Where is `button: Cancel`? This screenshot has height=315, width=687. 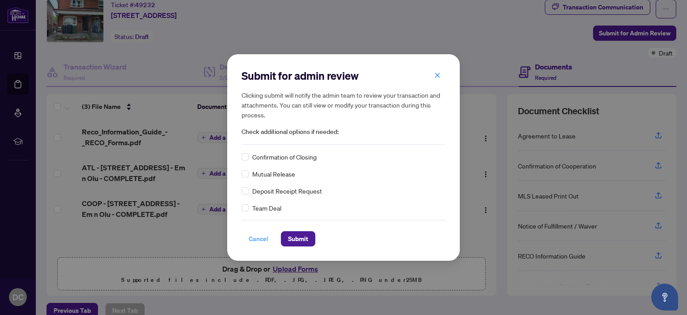 button: Cancel is located at coordinates (259, 238).